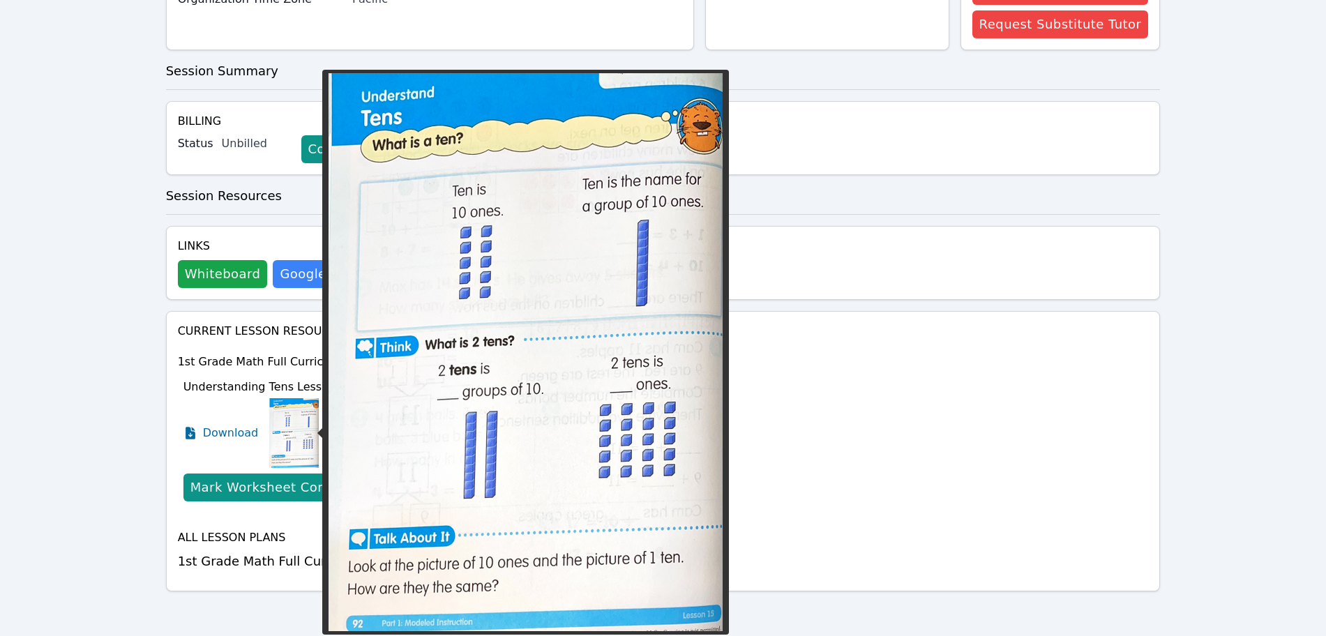 This screenshot has height=636, width=1326. What do you see at coordinates (270, 246) in the screenshot?
I see `h4: Links` at bounding box center [270, 246].